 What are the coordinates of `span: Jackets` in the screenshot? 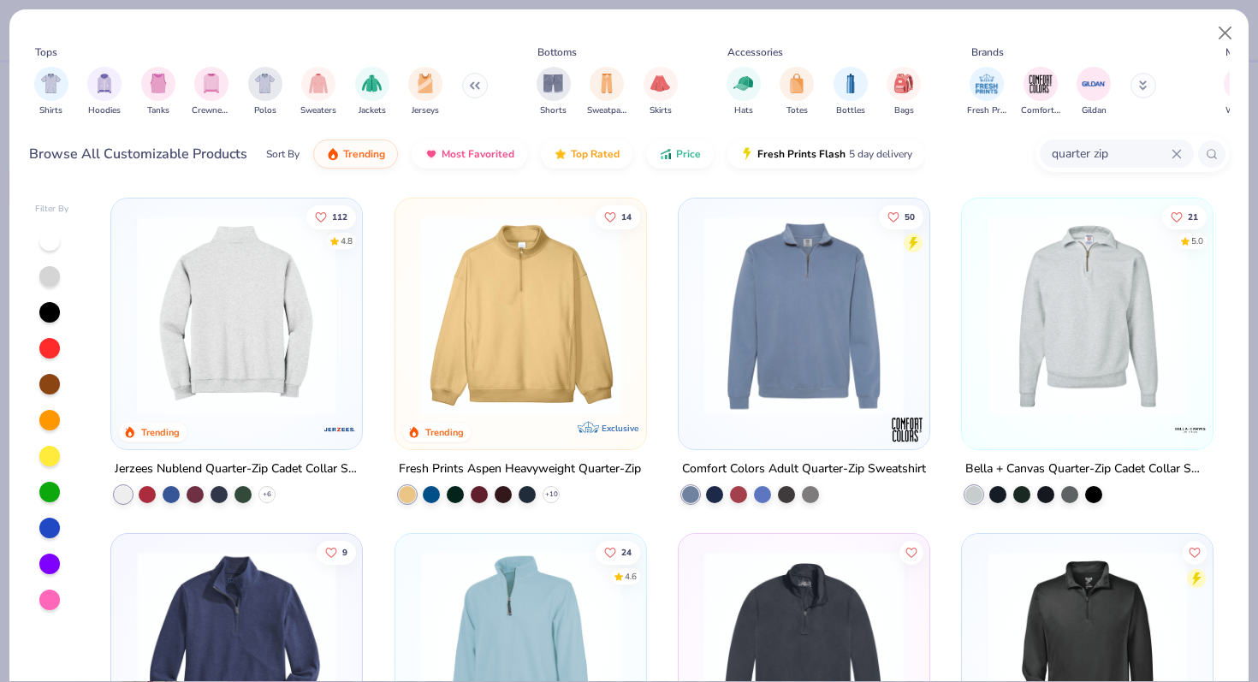 It's located at (372, 110).